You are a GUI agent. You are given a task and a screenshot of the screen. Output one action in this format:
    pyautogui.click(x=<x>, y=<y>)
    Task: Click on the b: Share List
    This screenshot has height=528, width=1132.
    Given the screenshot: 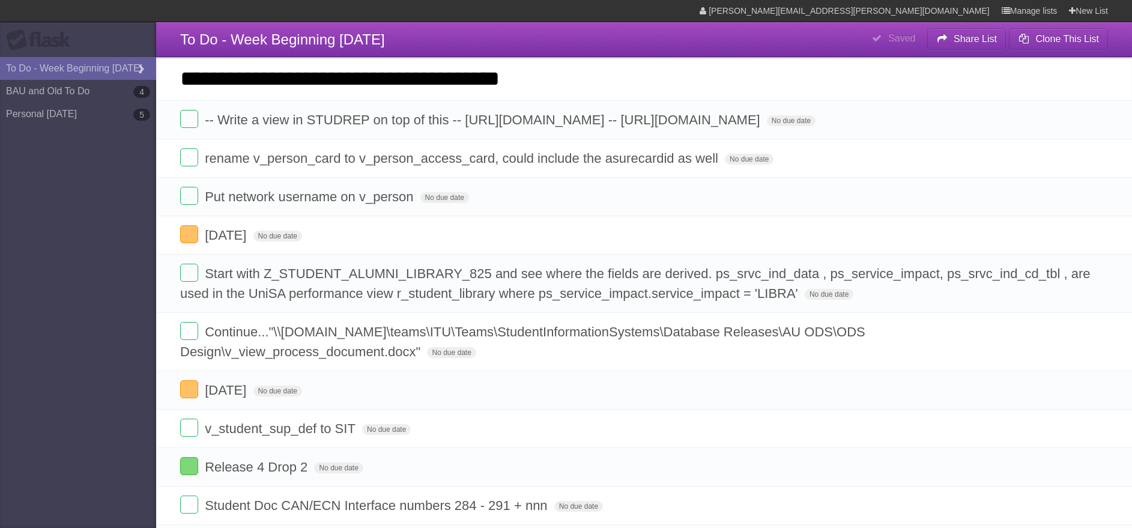 What is the action you would take?
    pyautogui.click(x=975, y=38)
    